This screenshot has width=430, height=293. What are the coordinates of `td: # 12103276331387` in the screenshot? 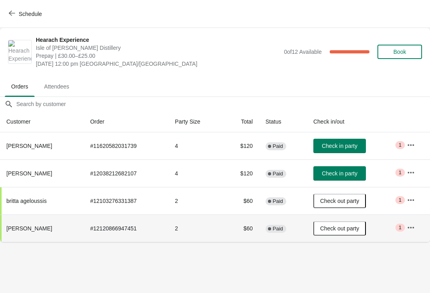 It's located at (126, 200).